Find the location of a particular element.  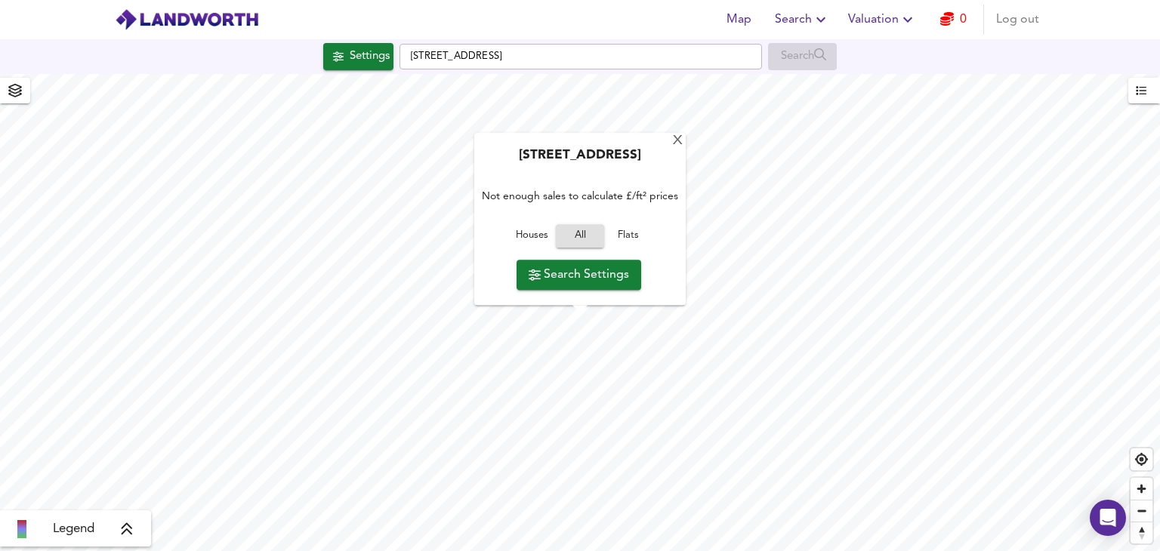

span: Reset bearing to north is located at coordinates (1141, 533).